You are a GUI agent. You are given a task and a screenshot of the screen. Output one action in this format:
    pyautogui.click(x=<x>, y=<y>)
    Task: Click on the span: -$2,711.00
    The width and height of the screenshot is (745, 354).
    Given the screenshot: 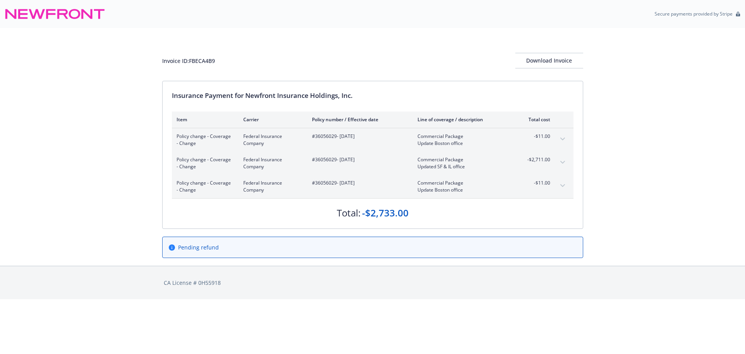 What is the action you would take?
    pyautogui.click(x=536, y=160)
    